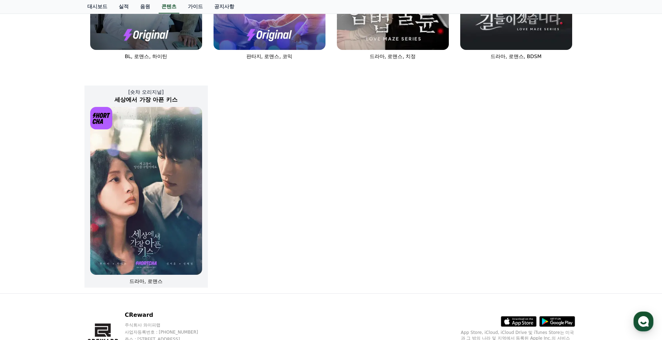  What do you see at coordinates (114, 239) in the screenshot?
I see `span: 설정` at bounding box center [114, 239].